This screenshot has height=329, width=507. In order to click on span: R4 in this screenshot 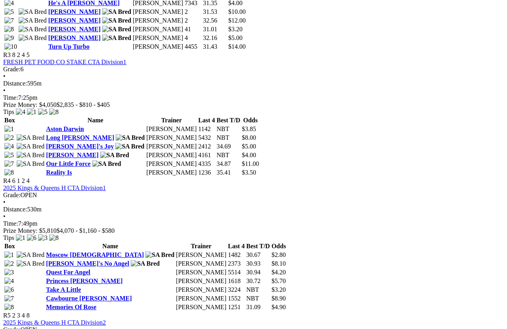, I will do `click(7, 181)`.